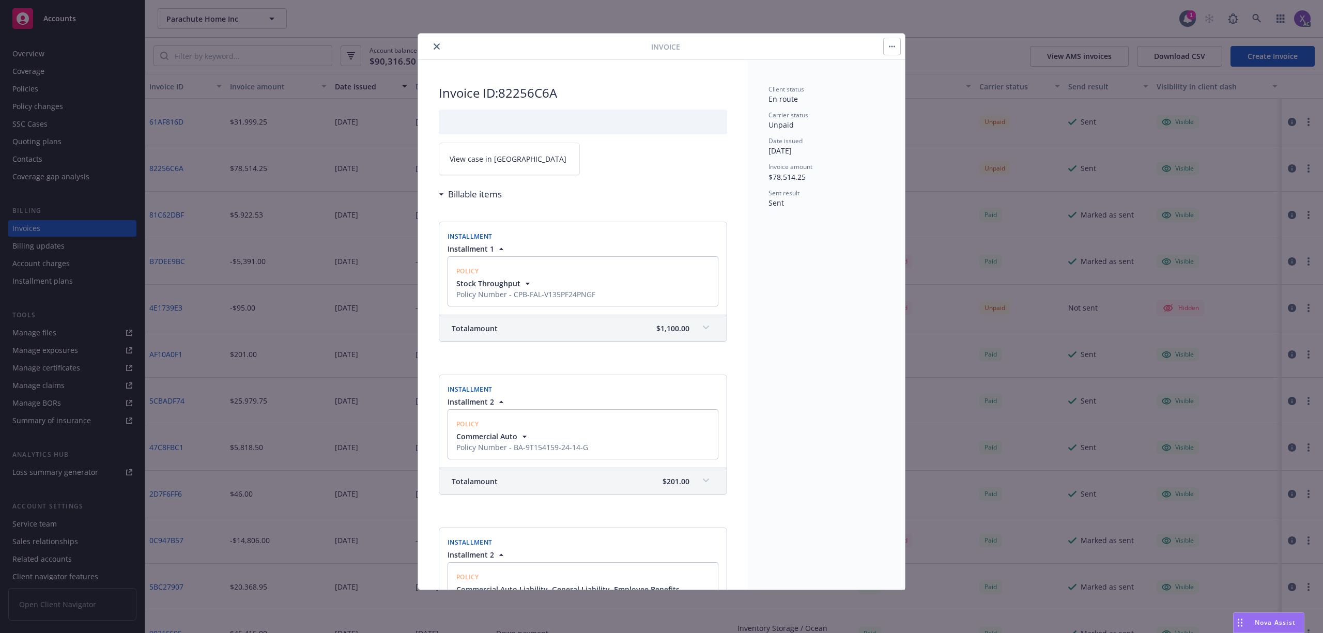 This screenshot has height=633, width=1323. Describe the element at coordinates (776, 203) in the screenshot. I see `span: Sent` at that location.